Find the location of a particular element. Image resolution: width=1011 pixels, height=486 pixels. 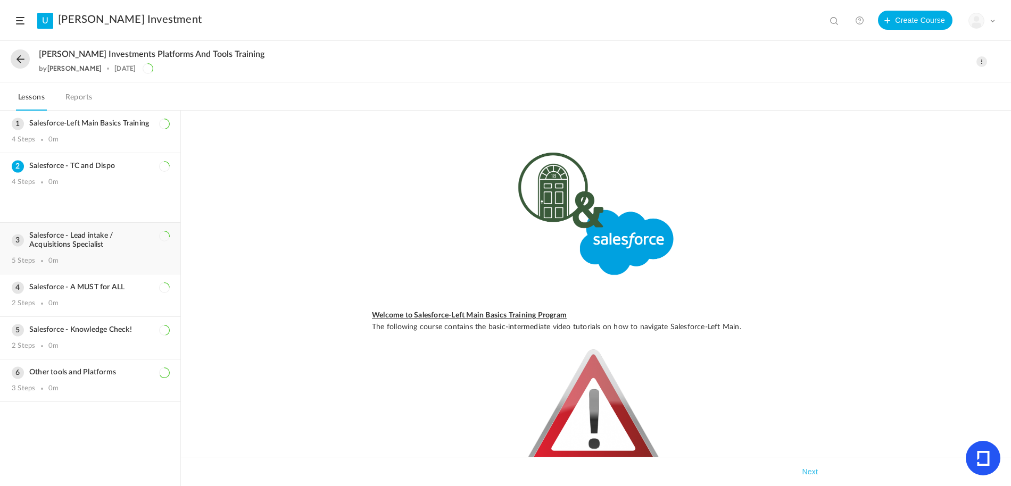

button: Create Course is located at coordinates (915, 20).